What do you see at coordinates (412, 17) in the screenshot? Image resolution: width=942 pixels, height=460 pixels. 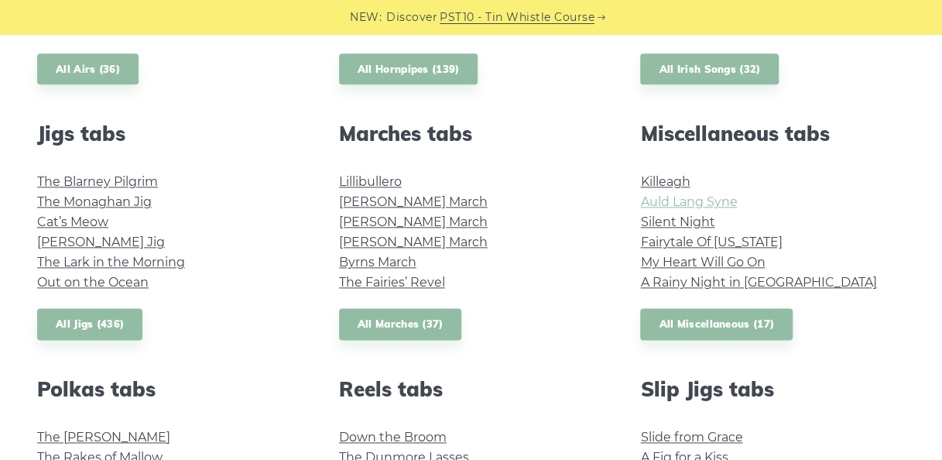 I see `span: Discover` at bounding box center [412, 17].